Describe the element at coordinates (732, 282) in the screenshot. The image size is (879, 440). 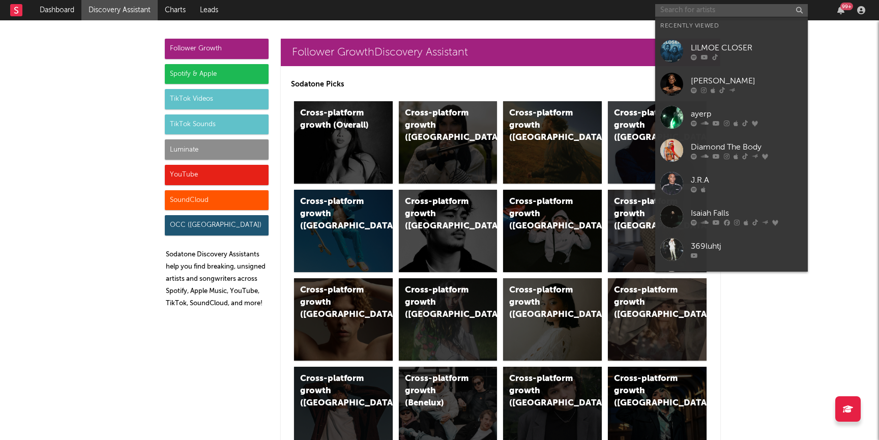
I see `a: Nebiu` at that location.